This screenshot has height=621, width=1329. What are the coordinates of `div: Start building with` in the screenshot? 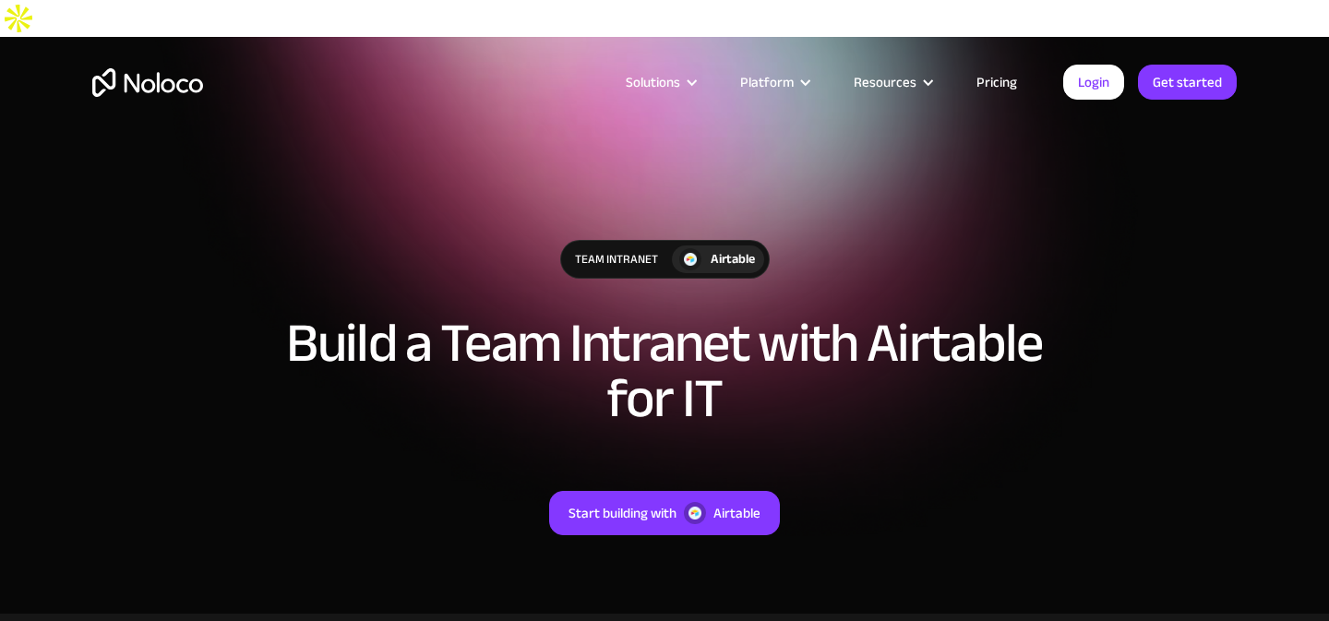 It's located at (622, 513).